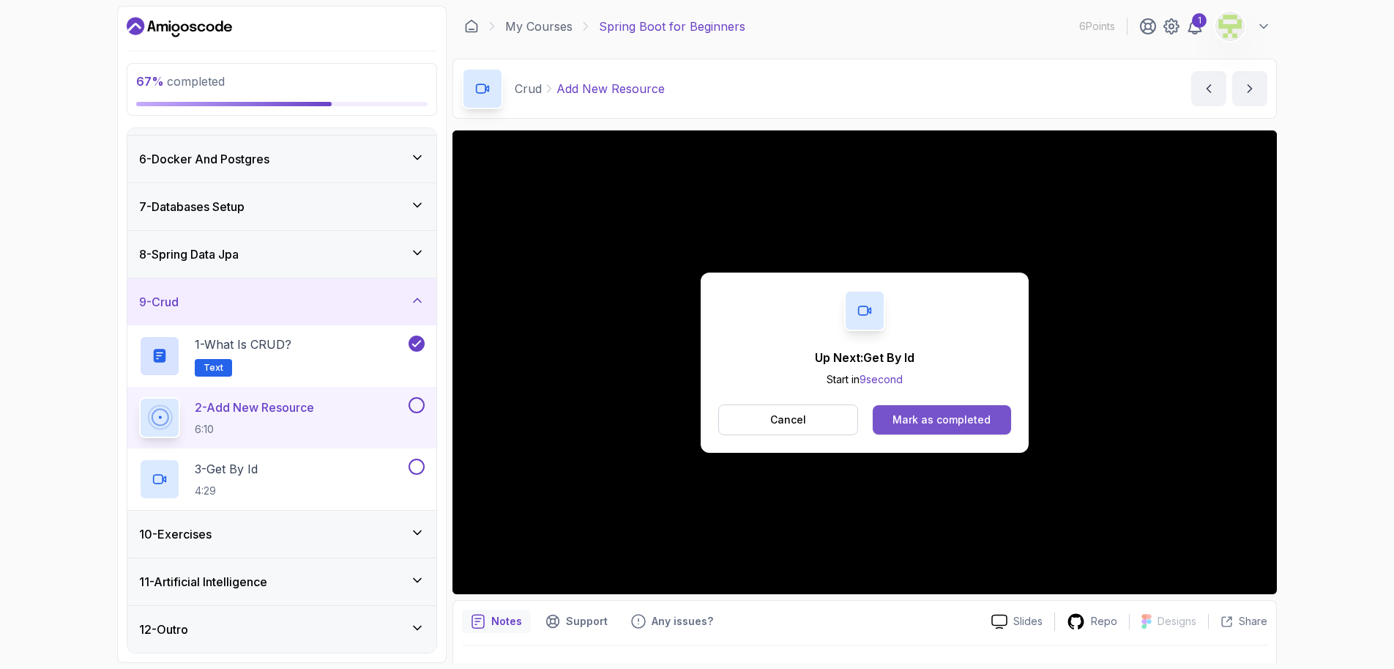 The image size is (1394, 669). What do you see at coordinates (282, 159) in the screenshot?
I see `button: 6-Docker And Postgres` at bounding box center [282, 159].